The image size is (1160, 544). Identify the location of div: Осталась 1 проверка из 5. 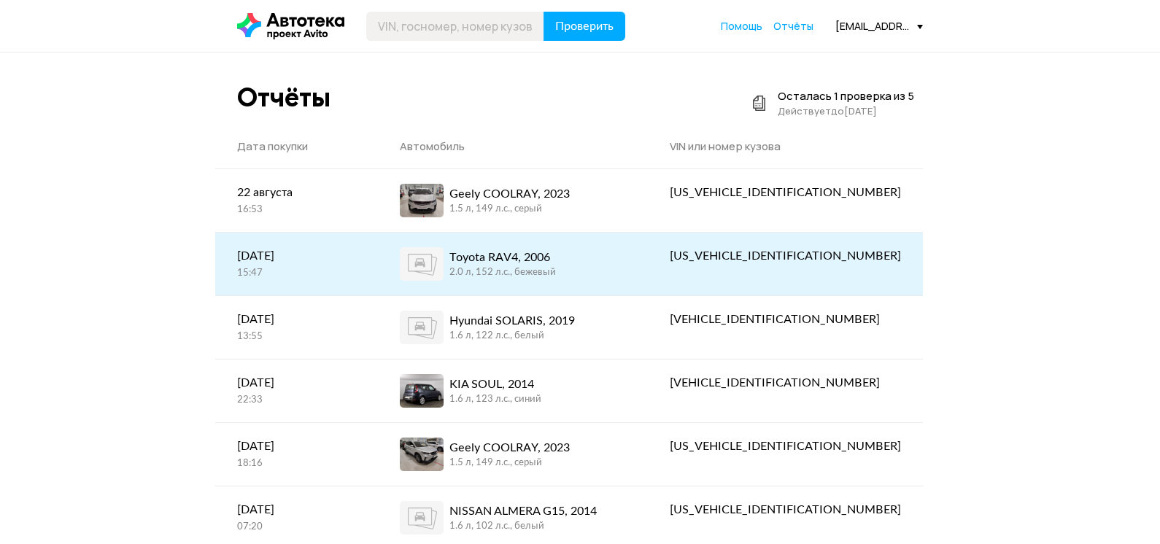
(846, 96).